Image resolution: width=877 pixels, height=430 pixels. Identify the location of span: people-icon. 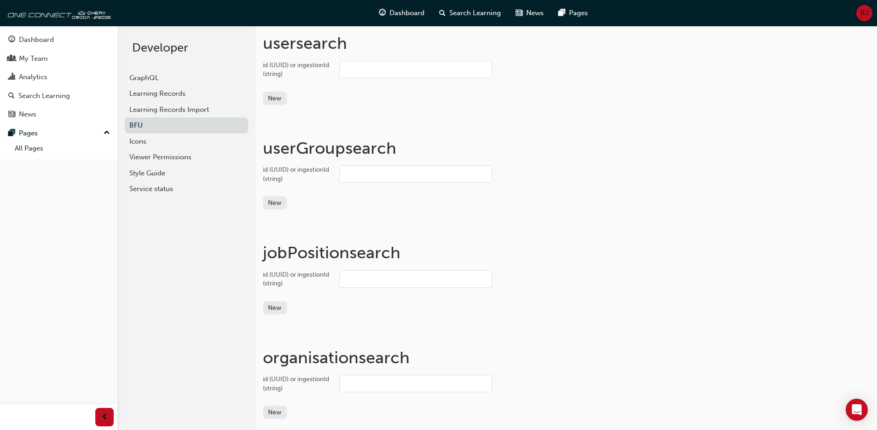
(12, 59).